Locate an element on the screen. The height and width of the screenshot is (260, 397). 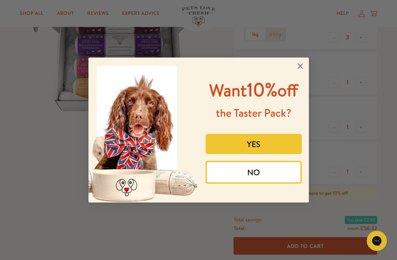
span: off is located at coordinates (287, 90).